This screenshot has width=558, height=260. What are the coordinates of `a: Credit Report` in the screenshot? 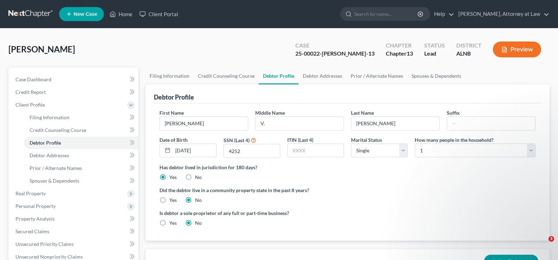 It's located at (74, 92).